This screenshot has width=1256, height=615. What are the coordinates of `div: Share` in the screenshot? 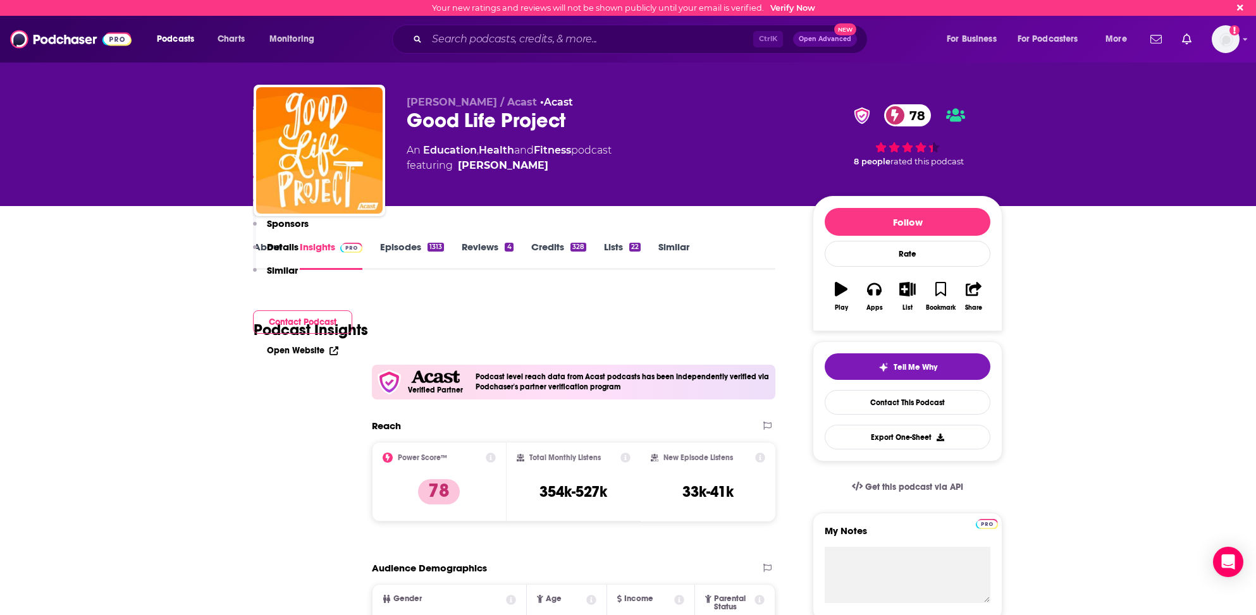 It's located at (973, 308).